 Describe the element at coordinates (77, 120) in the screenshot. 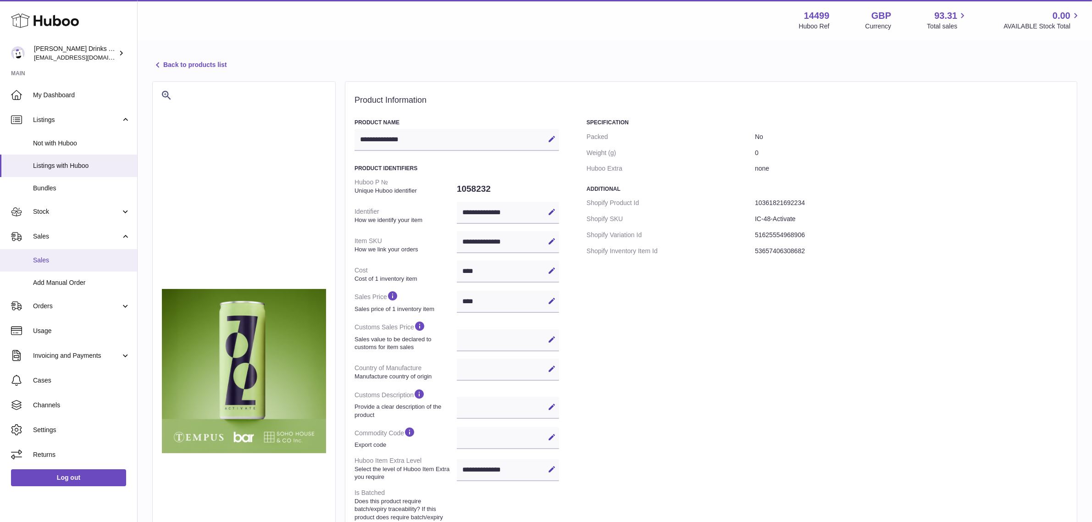

I see `span: Listings` at that location.